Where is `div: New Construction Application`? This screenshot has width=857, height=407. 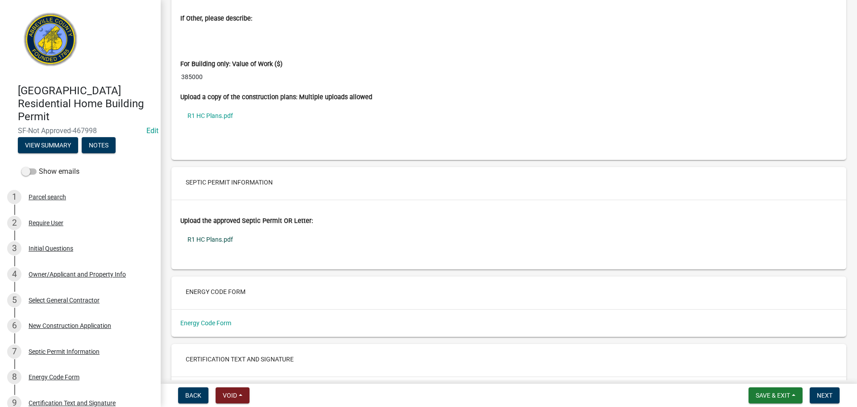 div: New Construction Application is located at coordinates (70, 325).